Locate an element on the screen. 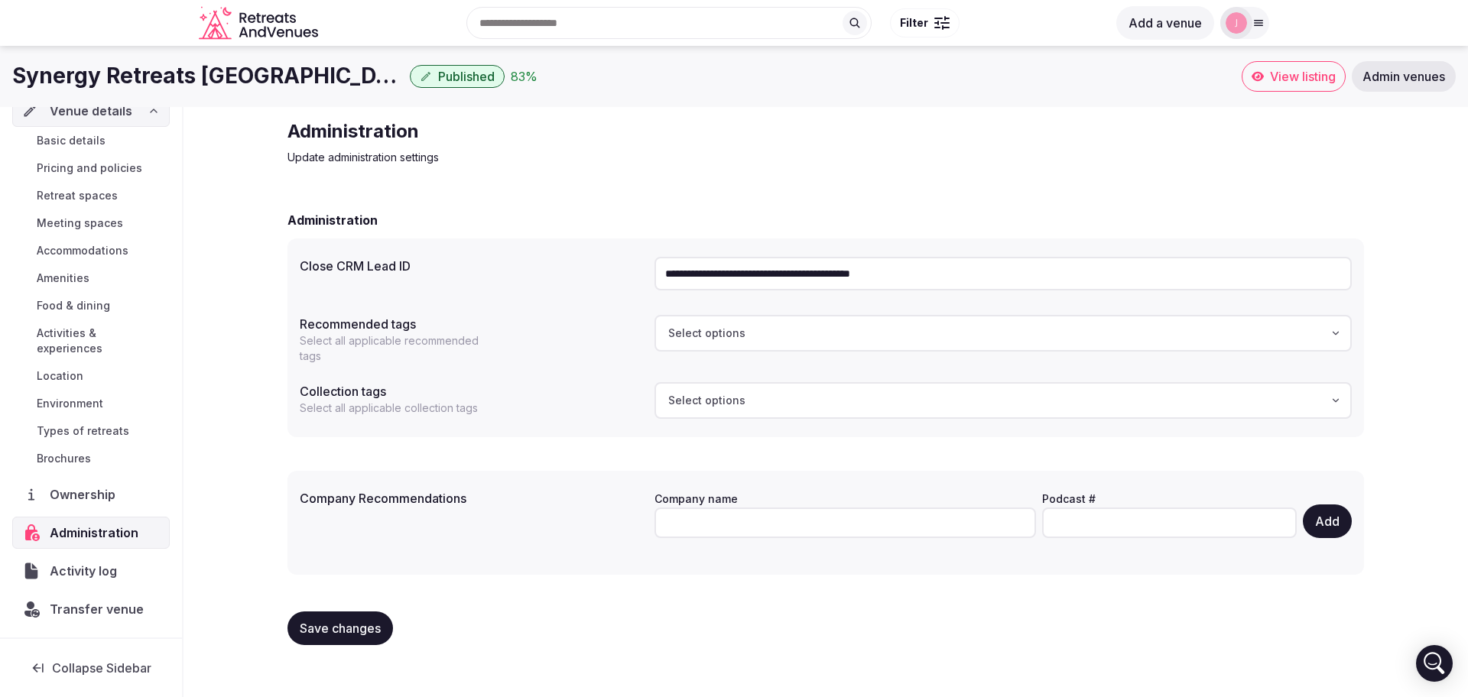 This screenshot has width=1468, height=697. span: Venue details is located at coordinates (91, 111).